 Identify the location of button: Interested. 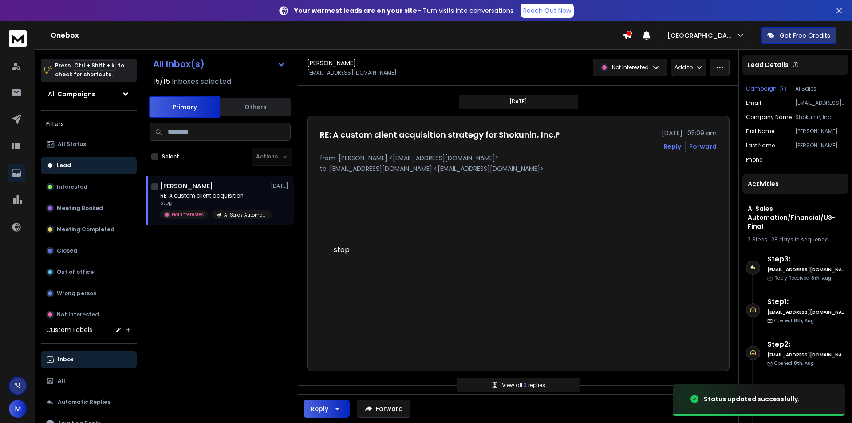
(89, 187).